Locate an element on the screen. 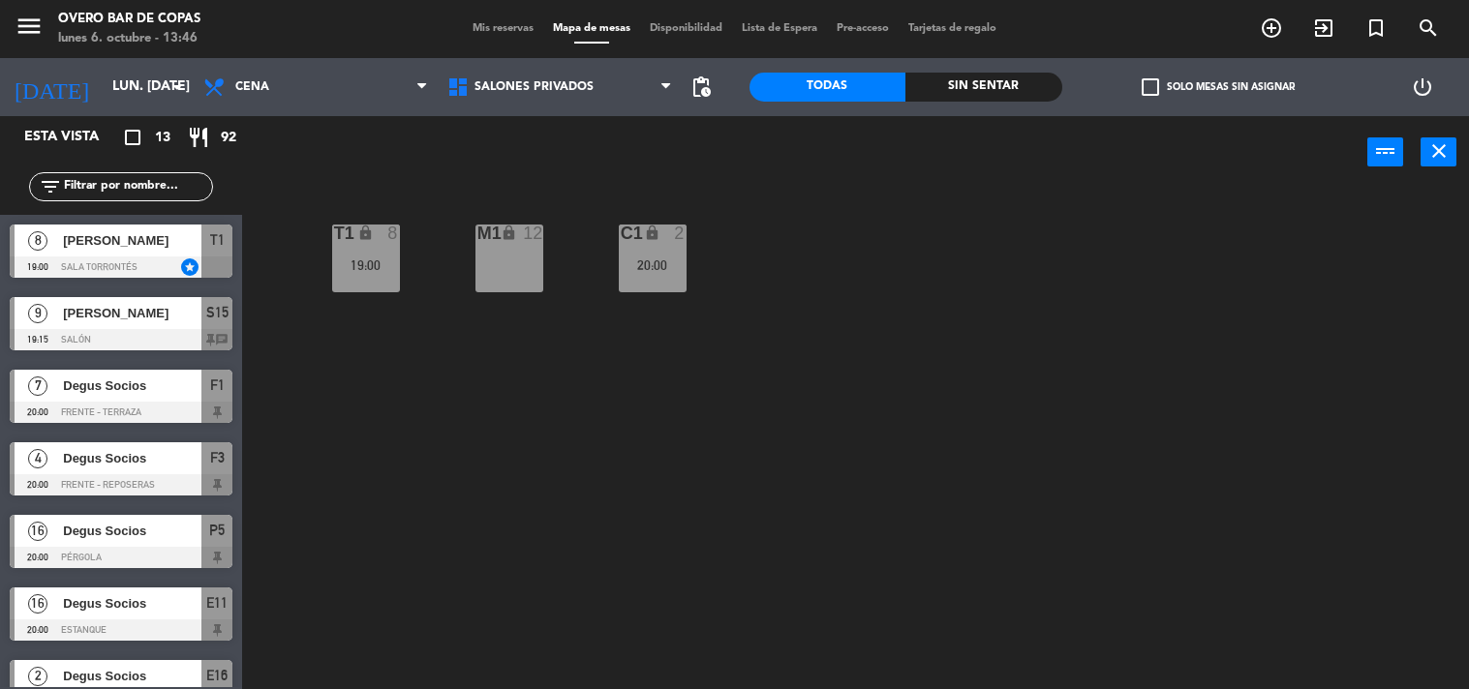 Image resolution: width=1469 pixels, height=689 pixels. span: Mapa de mesas is located at coordinates (591, 28).